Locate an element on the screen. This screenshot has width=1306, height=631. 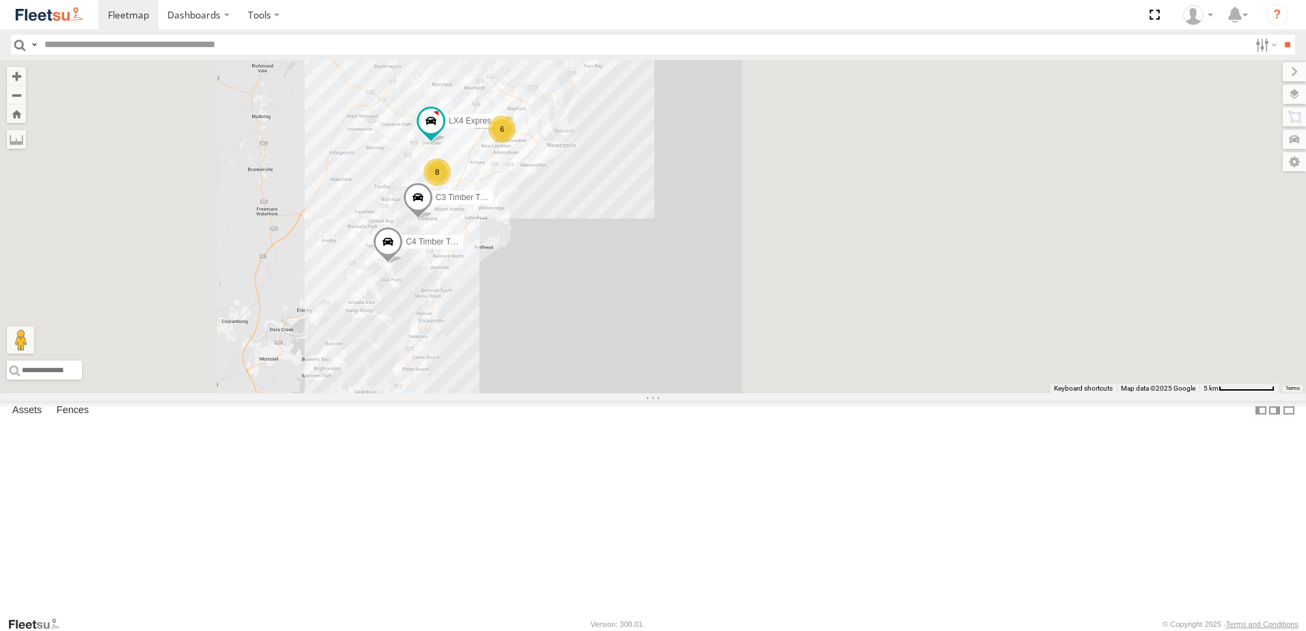
button: Zoom Home is located at coordinates (16, 113).